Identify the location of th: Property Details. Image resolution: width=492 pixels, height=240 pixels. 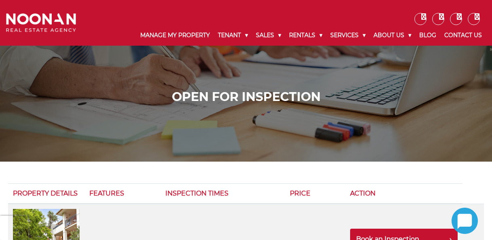
(46, 194).